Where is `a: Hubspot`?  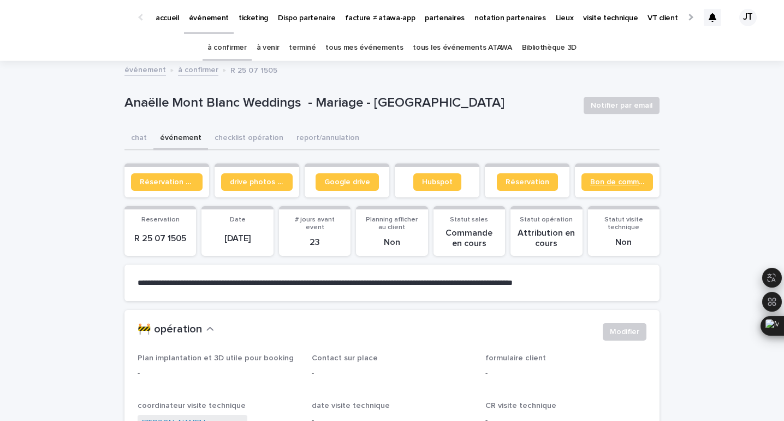
a: Hubspot is located at coordinates (438, 182).